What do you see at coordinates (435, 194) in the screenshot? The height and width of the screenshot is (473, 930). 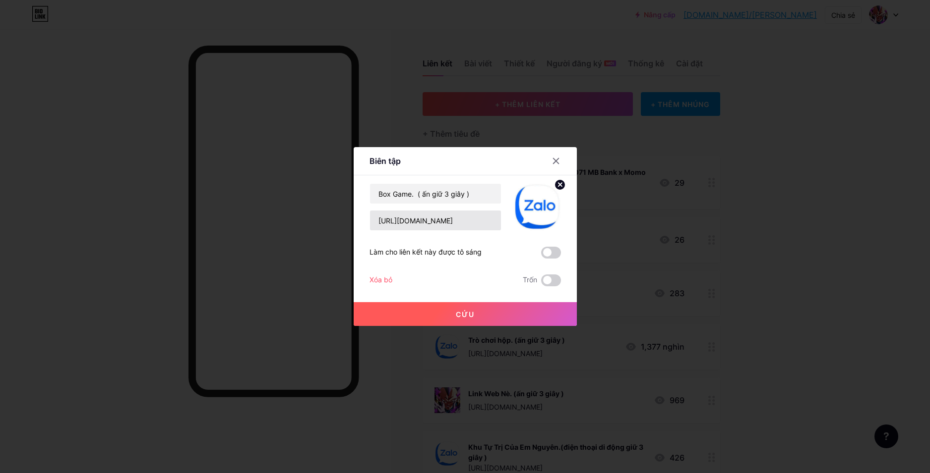 I see `input: Tiêu đề` at bounding box center [435, 194].